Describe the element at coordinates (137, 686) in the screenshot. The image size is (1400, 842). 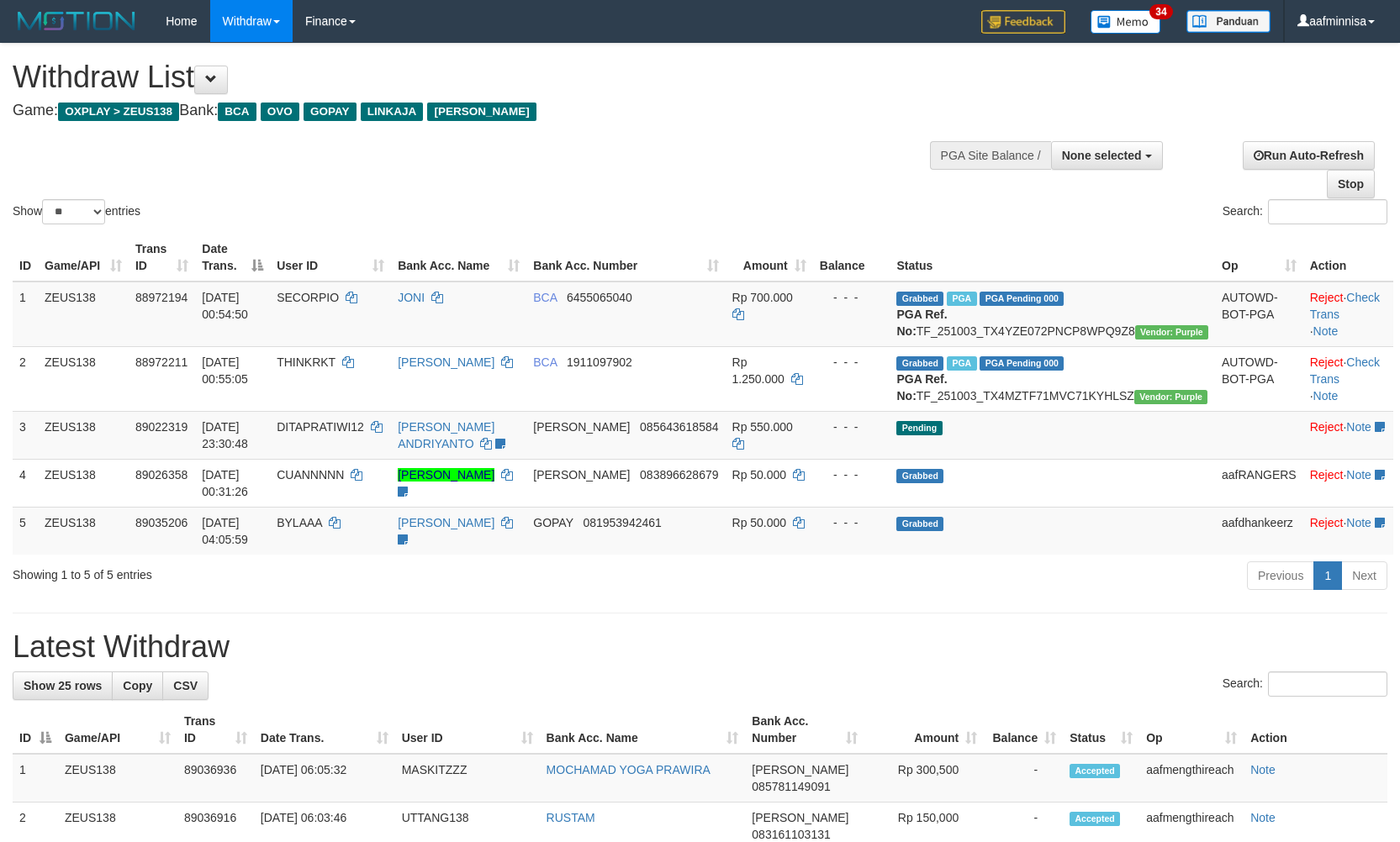
I see `span: Copy` at that location.